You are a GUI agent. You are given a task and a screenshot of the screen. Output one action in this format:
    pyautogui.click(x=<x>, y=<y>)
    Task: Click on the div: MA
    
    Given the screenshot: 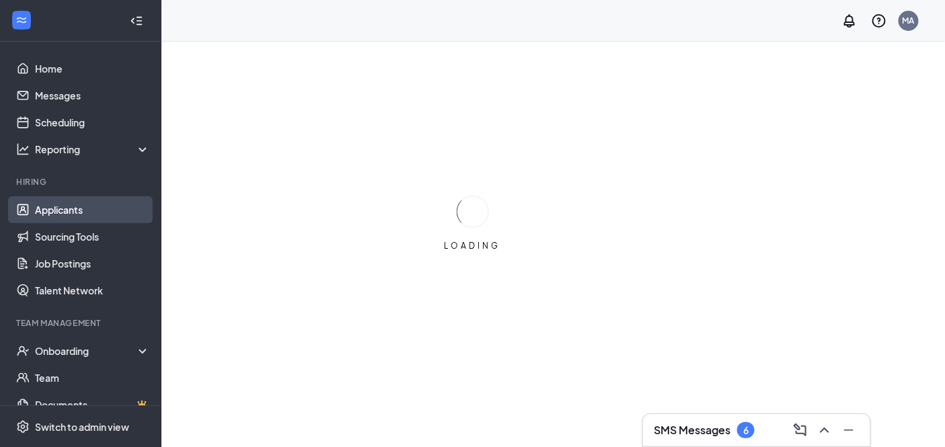 What is the action you would take?
    pyautogui.click(x=909, y=20)
    